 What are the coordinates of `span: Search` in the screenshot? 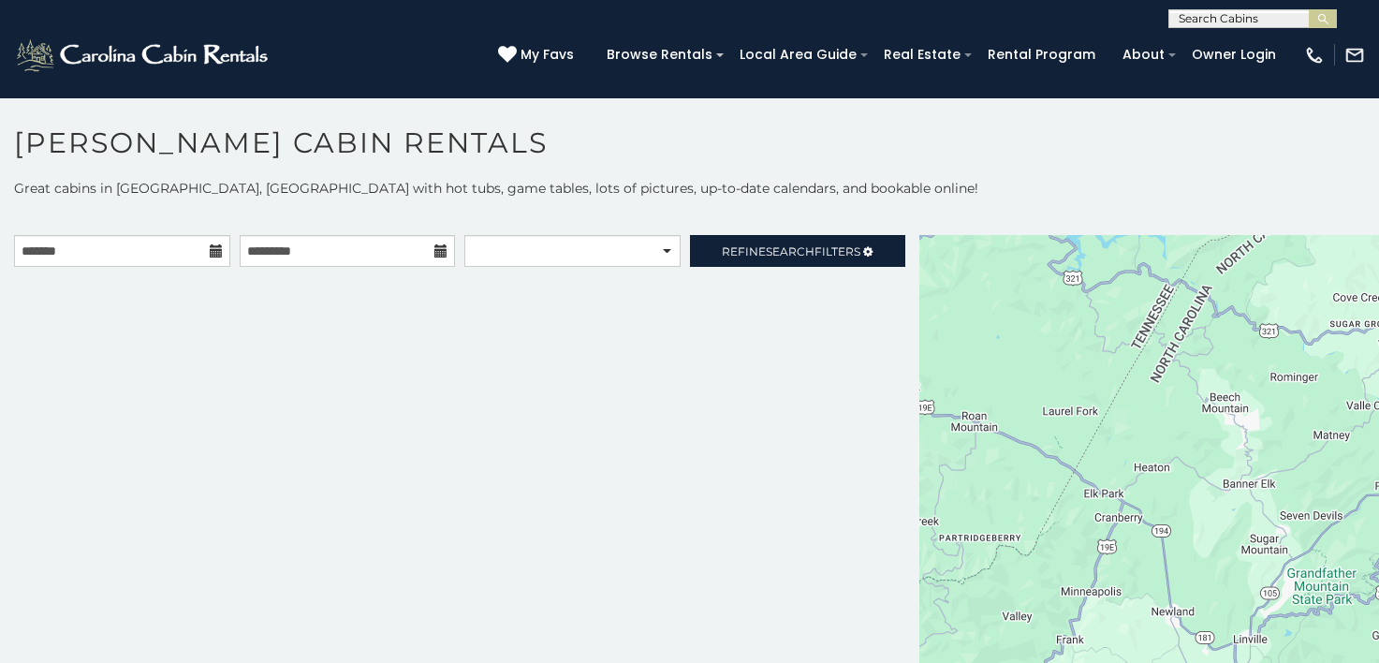 It's located at (790, 251).